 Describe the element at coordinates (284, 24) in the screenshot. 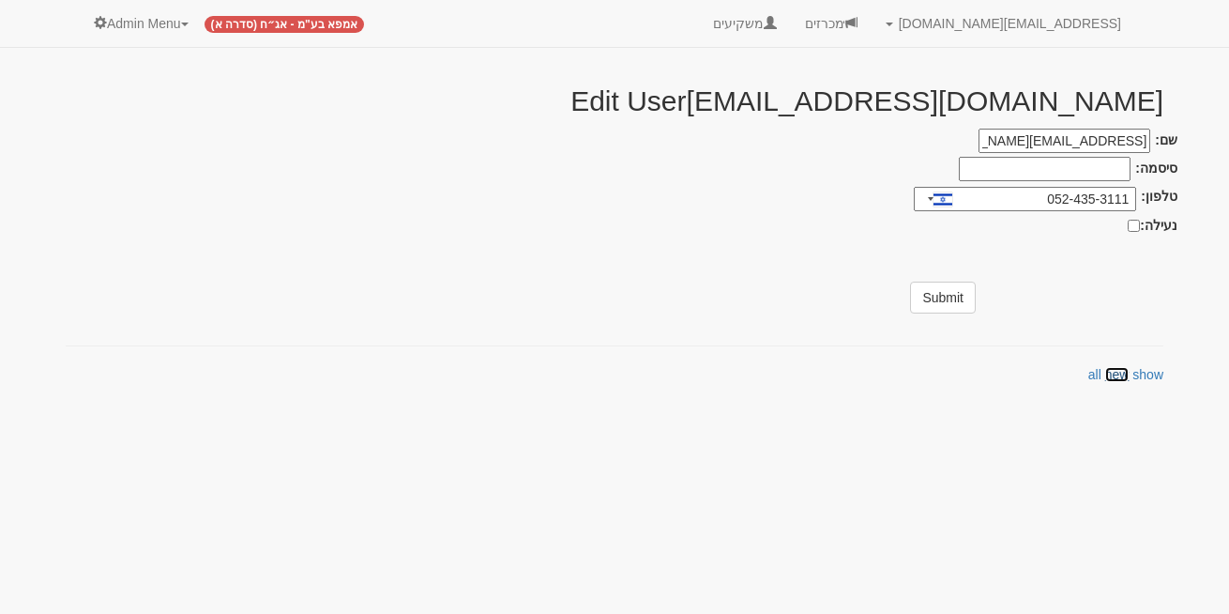

I see `span: אמפא בע"מ - אג״ח (סדרה א)` at that location.